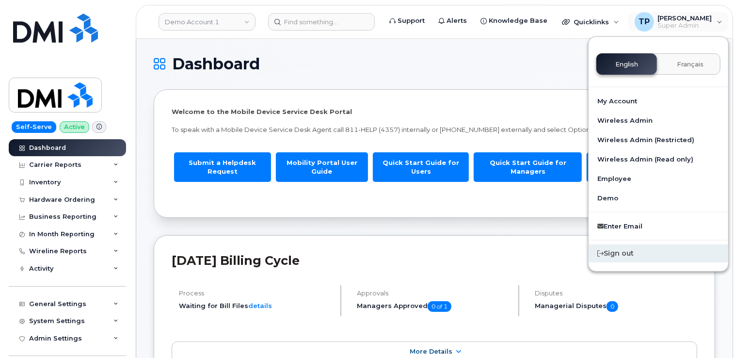  I want to click on a: Submit a Helpdesk Request, so click(223, 167).